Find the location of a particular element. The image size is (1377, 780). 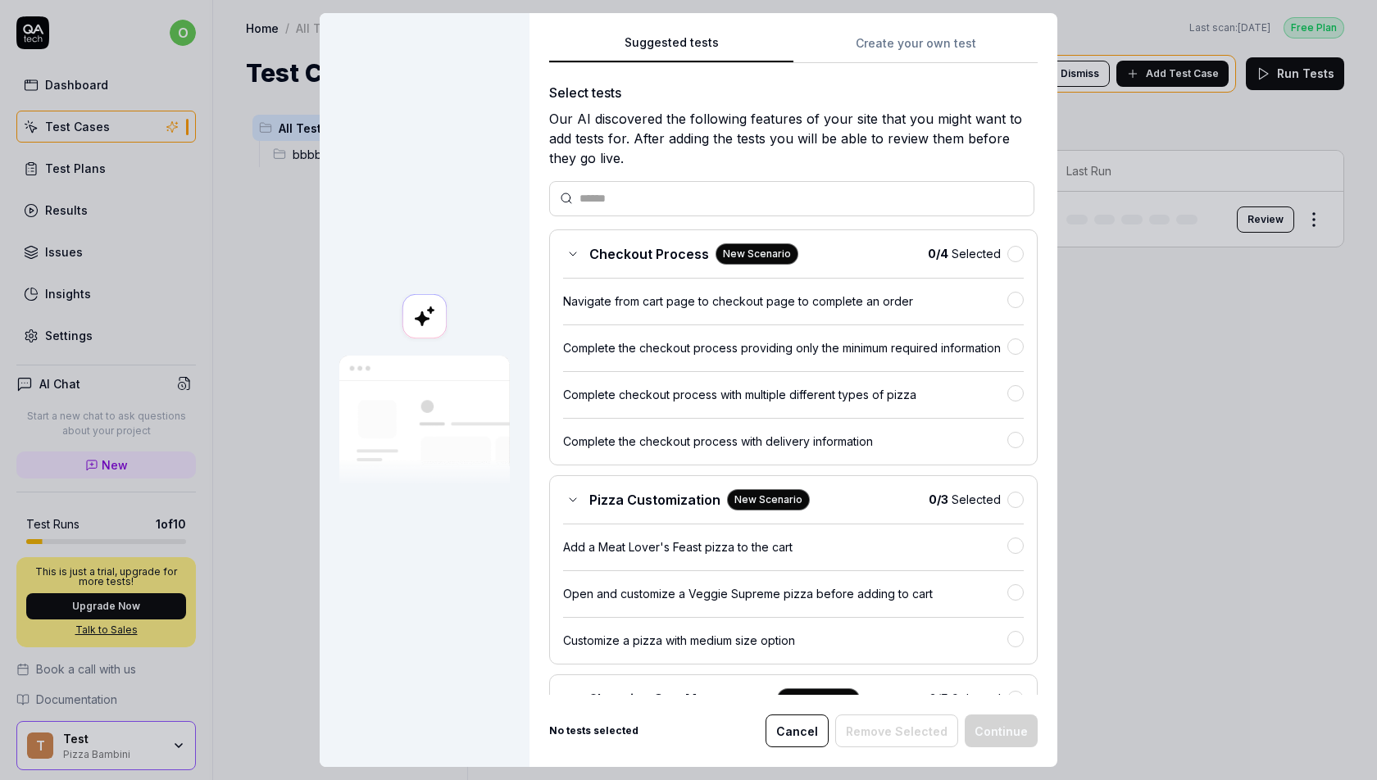

span: Checkout Process is located at coordinates (649, 254).